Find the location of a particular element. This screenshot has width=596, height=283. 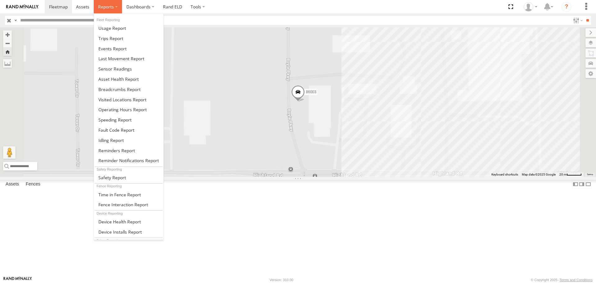

a: Visit our Website is located at coordinates (18, 280).